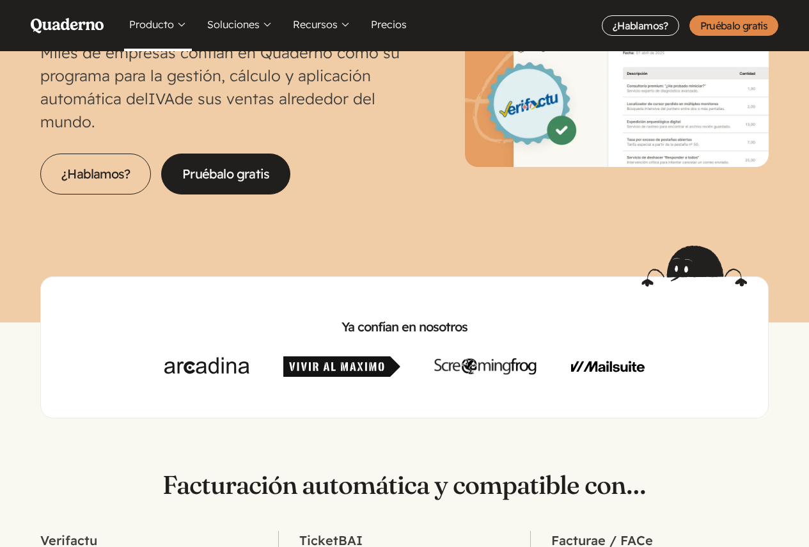  What do you see at coordinates (607, 366) in the screenshot?
I see `img: Mailsuite` at bounding box center [607, 366].